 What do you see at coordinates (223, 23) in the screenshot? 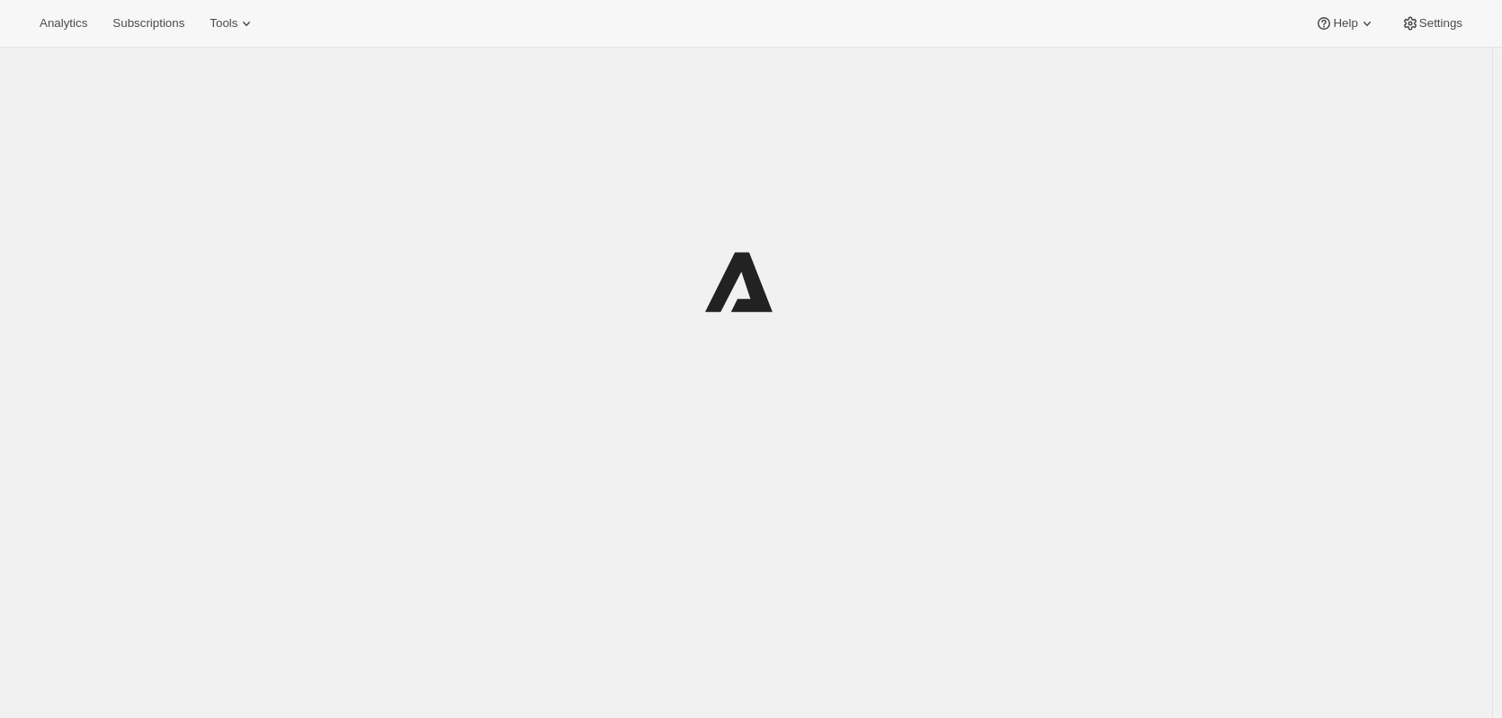
I see `span: Tools` at bounding box center [223, 23].